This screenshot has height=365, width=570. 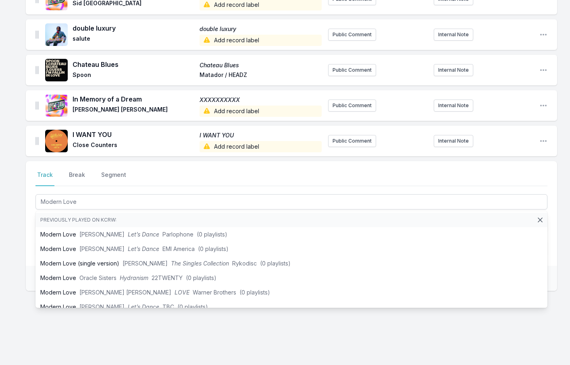 What do you see at coordinates (260, 100) in the screenshot?
I see `span: XXXXXXXXXX` at bounding box center [260, 100].